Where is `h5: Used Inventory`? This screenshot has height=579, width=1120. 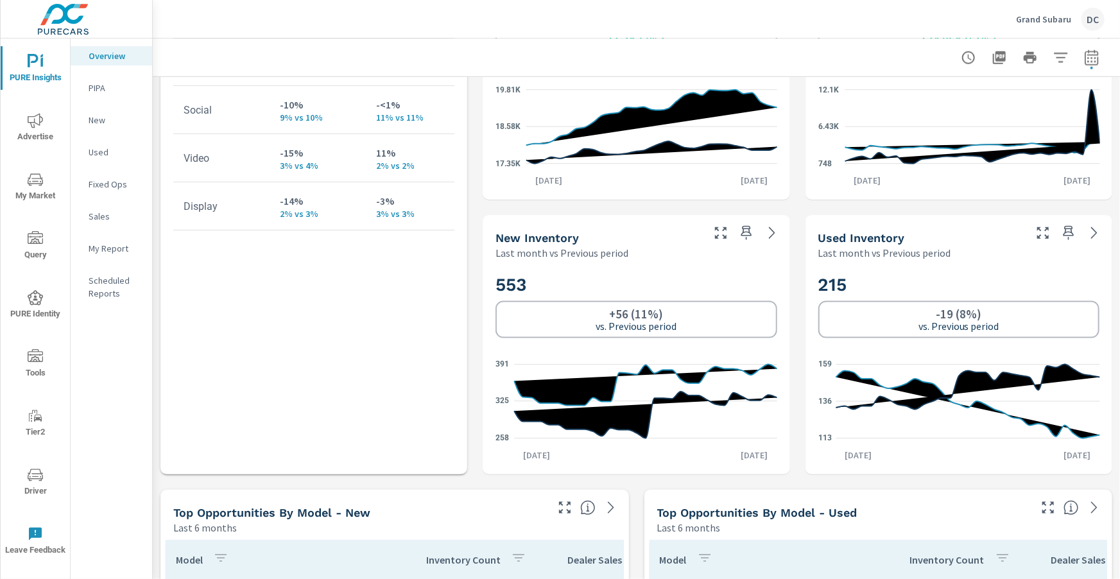 h5: Used Inventory is located at coordinates (862, 238).